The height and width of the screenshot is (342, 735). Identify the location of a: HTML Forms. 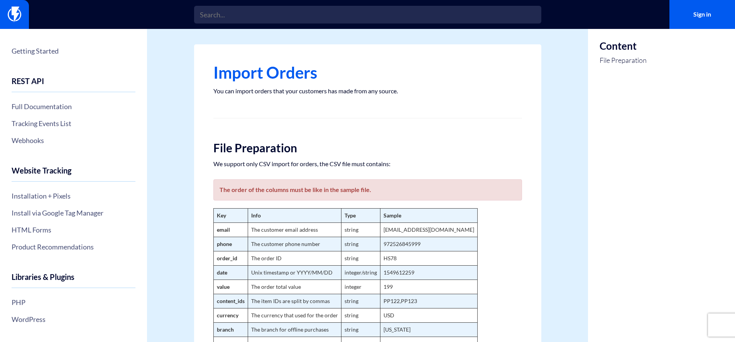
(73, 230).